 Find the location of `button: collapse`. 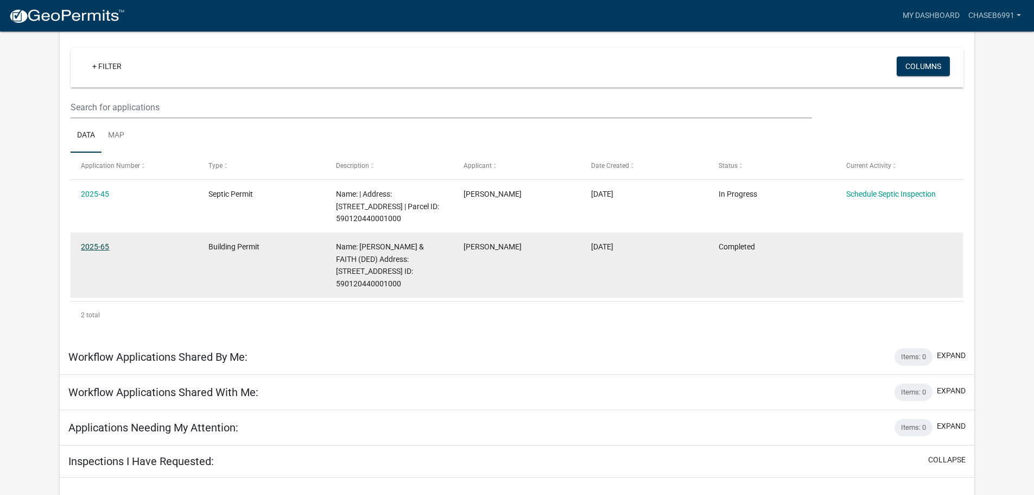

button: collapse is located at coordinates (947, 459).